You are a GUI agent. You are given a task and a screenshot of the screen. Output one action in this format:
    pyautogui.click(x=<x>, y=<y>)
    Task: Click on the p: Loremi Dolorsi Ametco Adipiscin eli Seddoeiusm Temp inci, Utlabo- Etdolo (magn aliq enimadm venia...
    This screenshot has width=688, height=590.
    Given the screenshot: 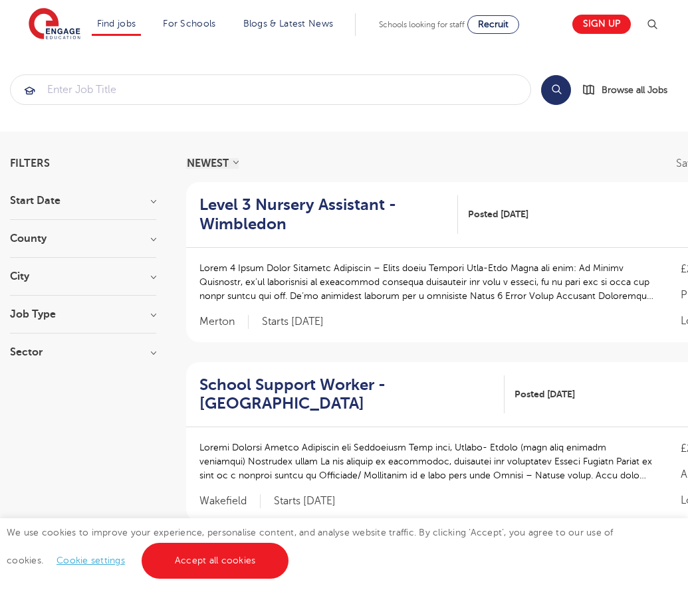 What is the action you would take?
    pyautogui.click(x=427, y=461)
    